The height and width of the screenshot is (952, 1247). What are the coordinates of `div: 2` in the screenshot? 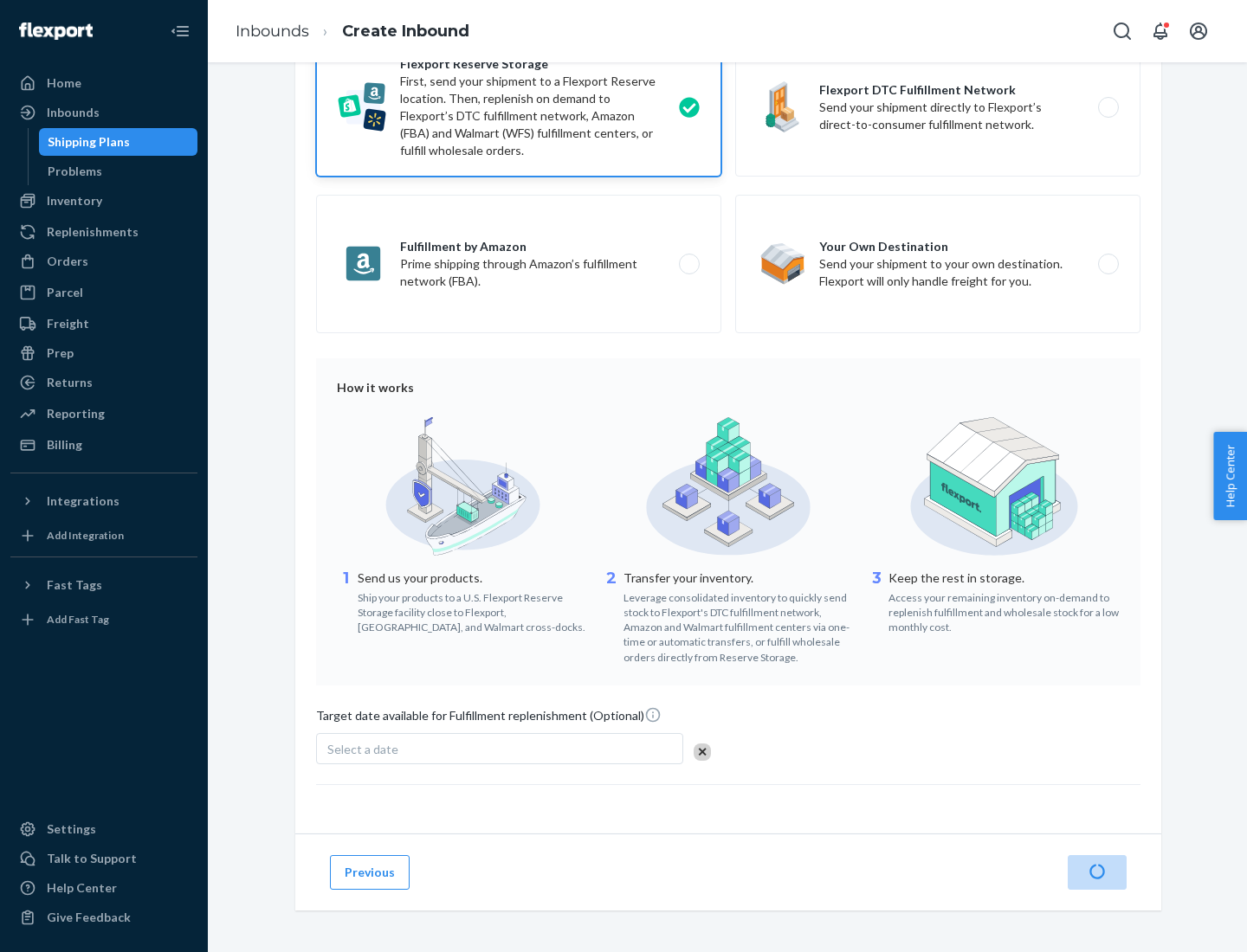 It's located at (611, 617).